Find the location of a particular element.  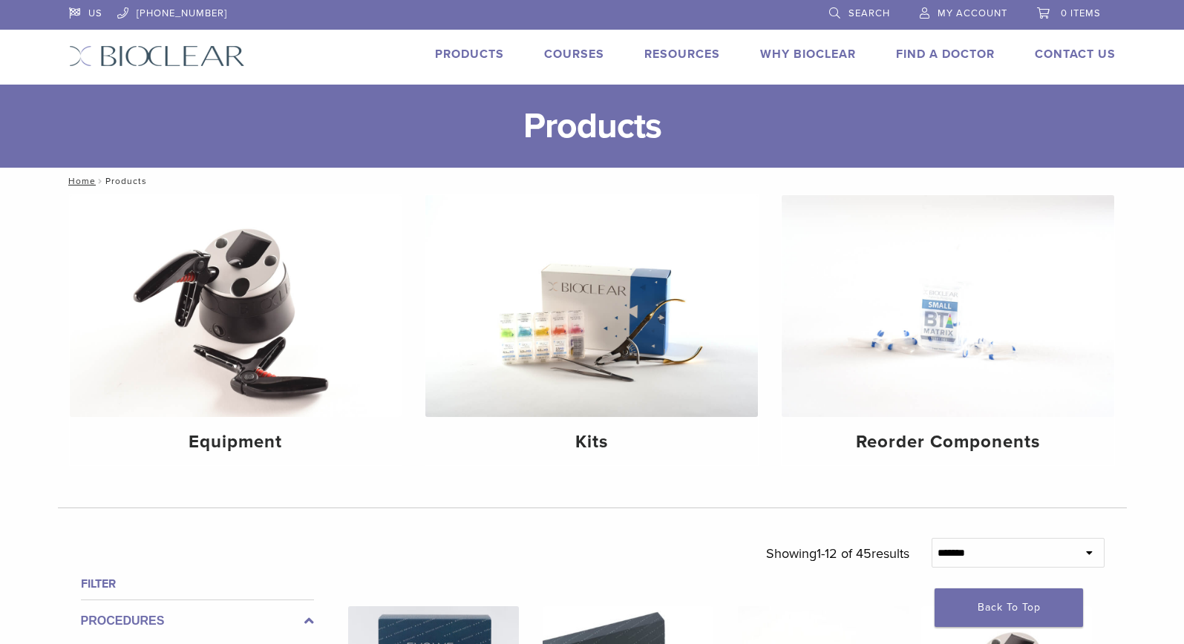

nav: Products is located at coordinates (592, 181).